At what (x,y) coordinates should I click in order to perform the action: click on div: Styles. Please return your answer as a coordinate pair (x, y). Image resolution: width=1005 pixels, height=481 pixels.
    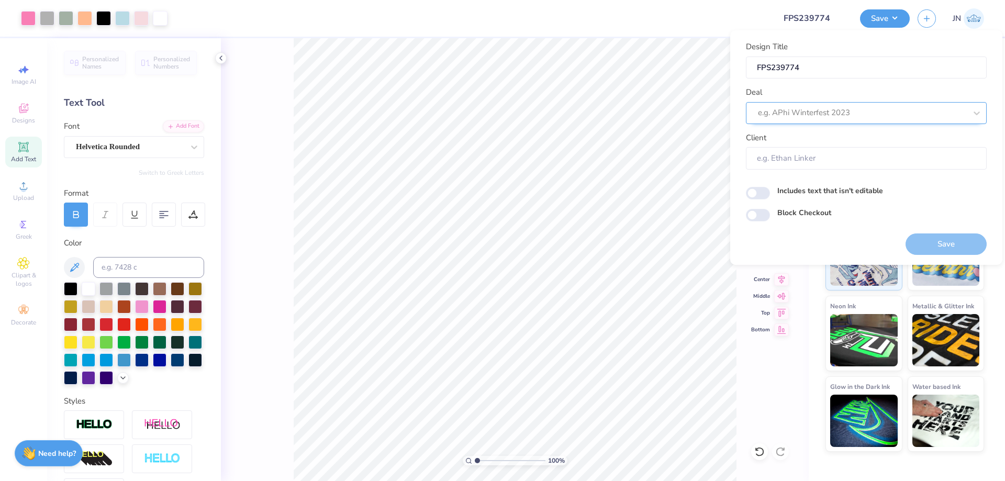
    Looking at the image, I should click on (134, 401).